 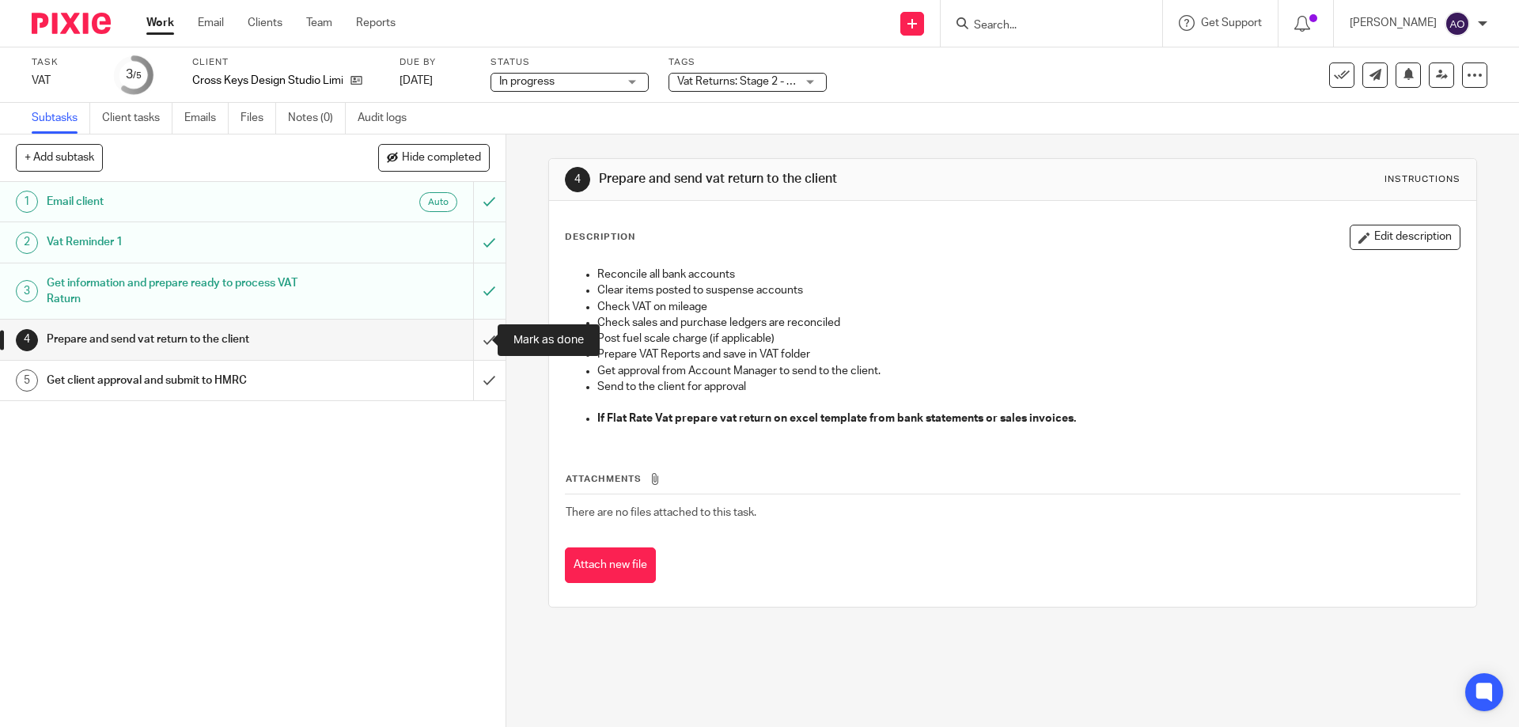 What do you see at coordinates (267, 81) in the screenshot?
I see `p: Cross Keys Design Studio Limited` at bounding box center [267, 81].